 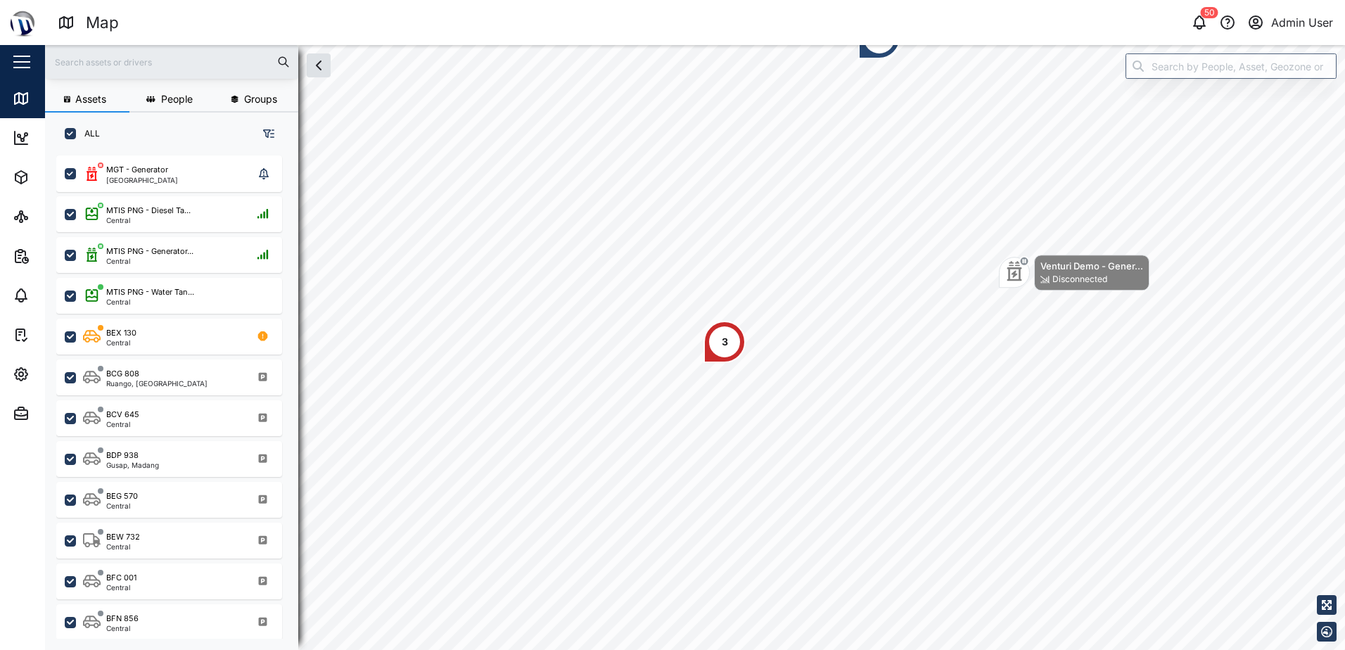 I want to click on div: Venturi Demo - Gener..., so click(x=1091, y=266).